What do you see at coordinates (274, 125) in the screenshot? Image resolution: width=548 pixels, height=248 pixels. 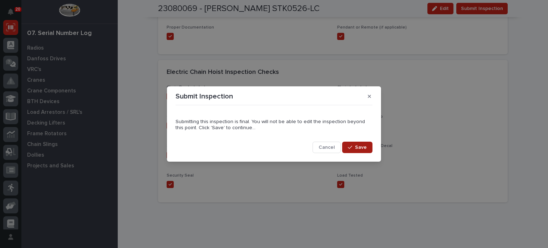 I see `p: Submitting this inspection is final. You will not be able to edit the inspection beyond this poin...` at bounding box center [274, 125].